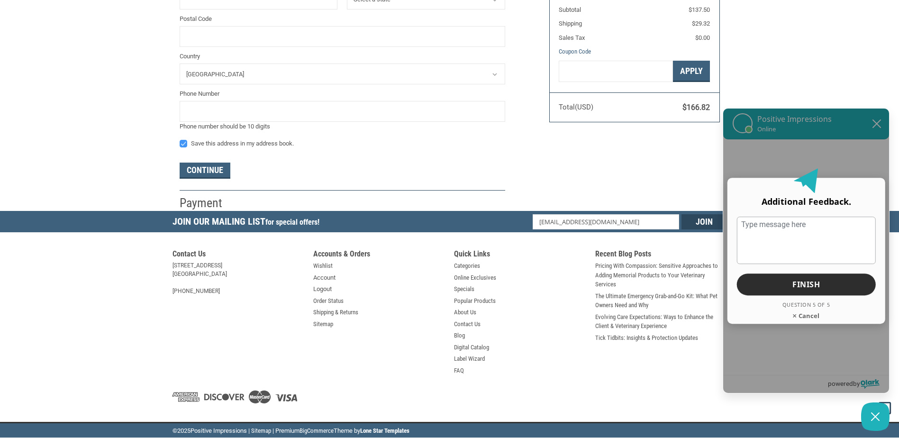 Image resolution: width=899 pixels, height=438 pixels. What do you see at coordinates (575, 51) in the screenshot?
I see `a: Coupon Code` at bounding box center [575, 51].